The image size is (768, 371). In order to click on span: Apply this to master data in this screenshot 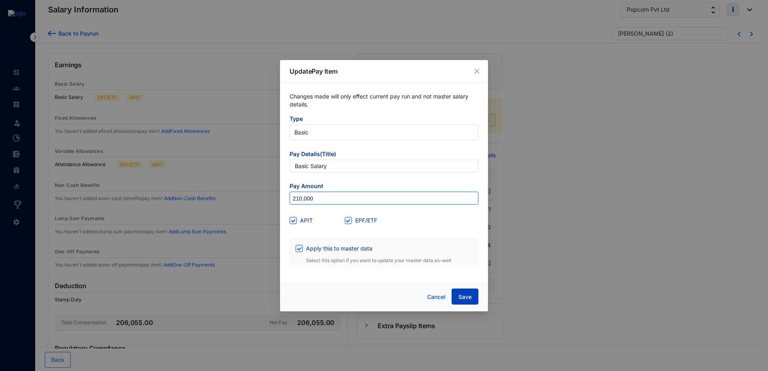, I will do `click(339, 248)`.